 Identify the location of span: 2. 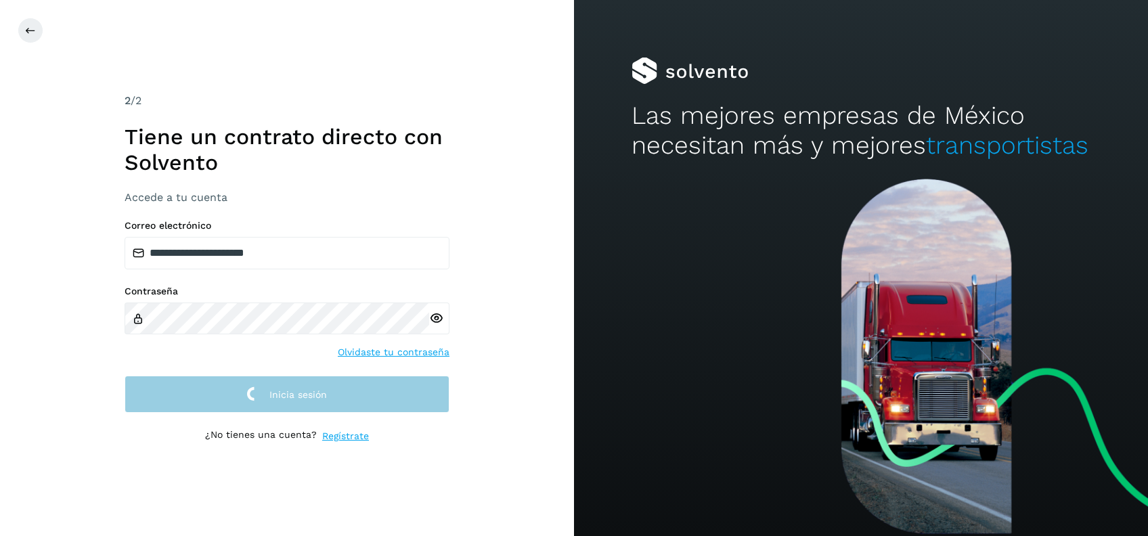
(127, 100).